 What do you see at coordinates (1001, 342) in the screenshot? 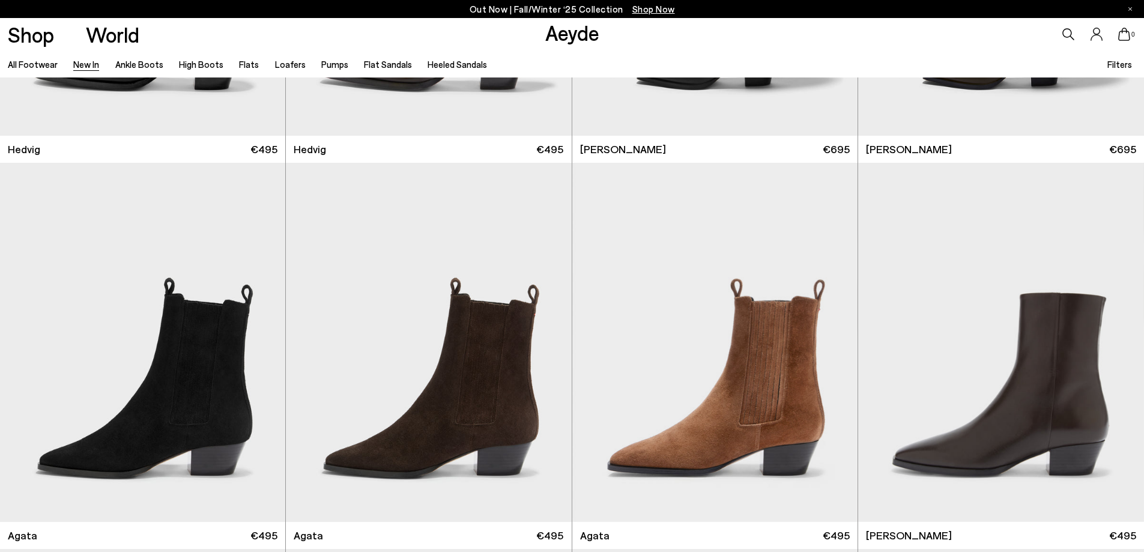
I see `img: Baba Pointed Cowboy Boots` at bounding box center [1001, 342].